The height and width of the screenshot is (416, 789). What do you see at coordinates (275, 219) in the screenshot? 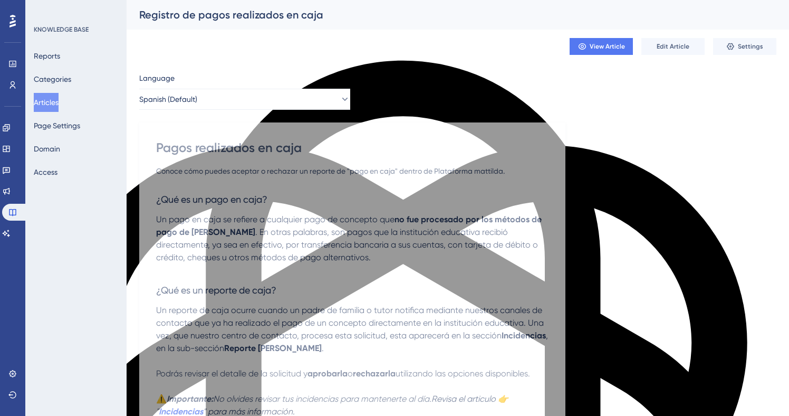
I see `span: Un pago en caja se refiere a cualquier pago de concepto que` at bounding box center [275, 219].